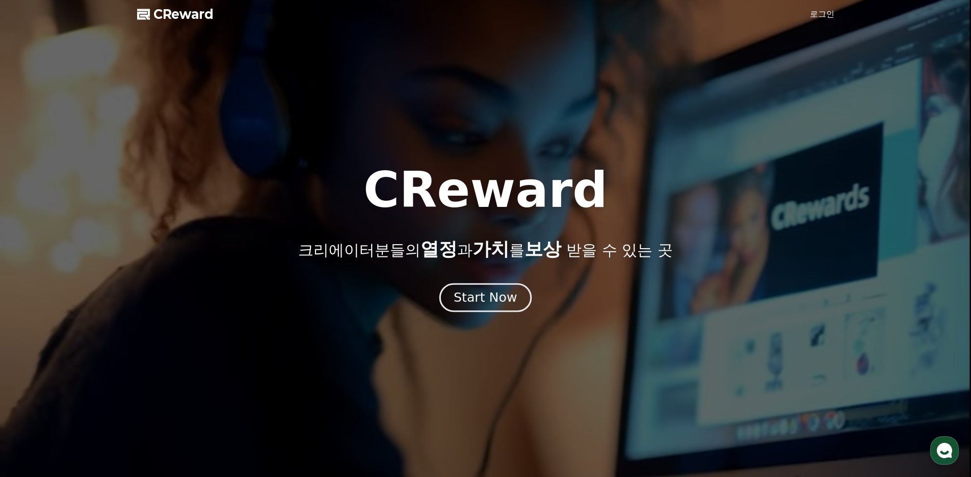  I want to click on button: Start Now, so click(485, 298).